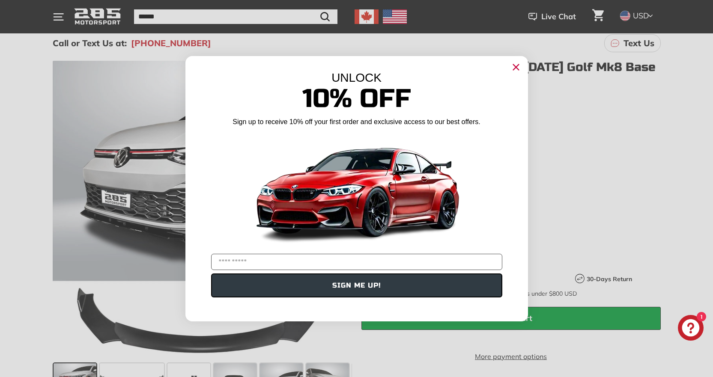 This screenshot has height=377, width=713. What do you see at coordinates (516, 67) in the screenshot?
I see `button: Close dialog` at bounding box center [516, 67].